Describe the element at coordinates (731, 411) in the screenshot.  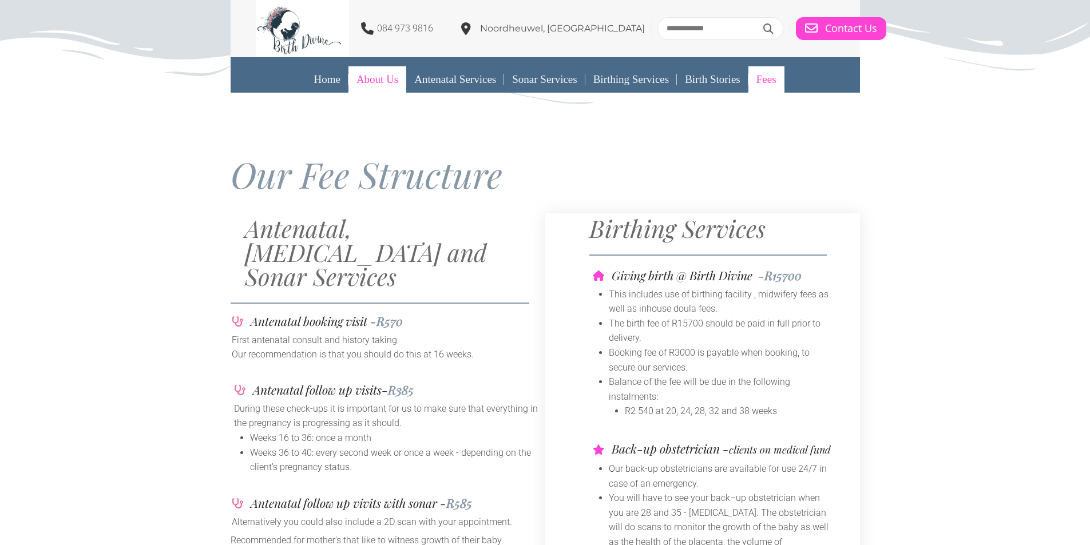
I see `li: R2 540 at 20, 24, 28, 32 and 38 weeks` at that location.